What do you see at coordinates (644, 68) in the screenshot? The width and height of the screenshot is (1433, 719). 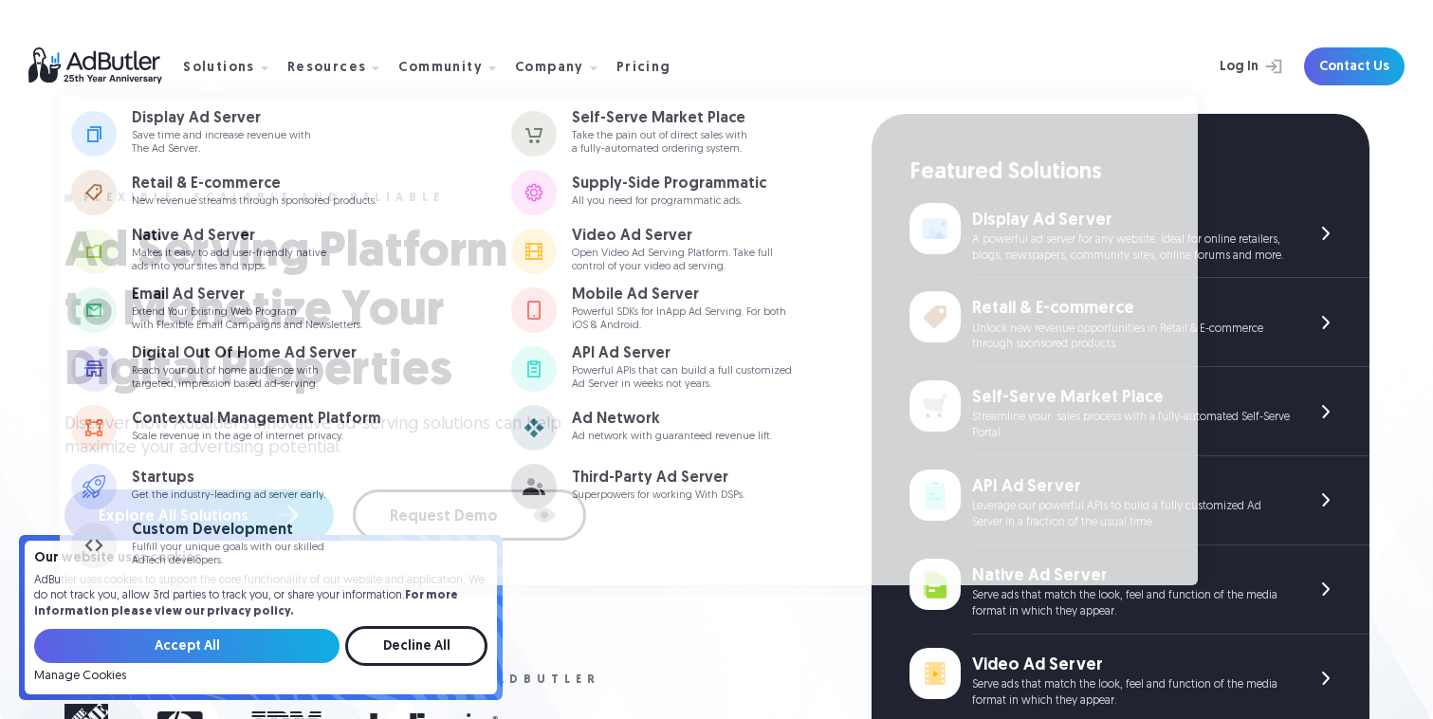 I see `div: Pricing` at bounding box center [644, 68].